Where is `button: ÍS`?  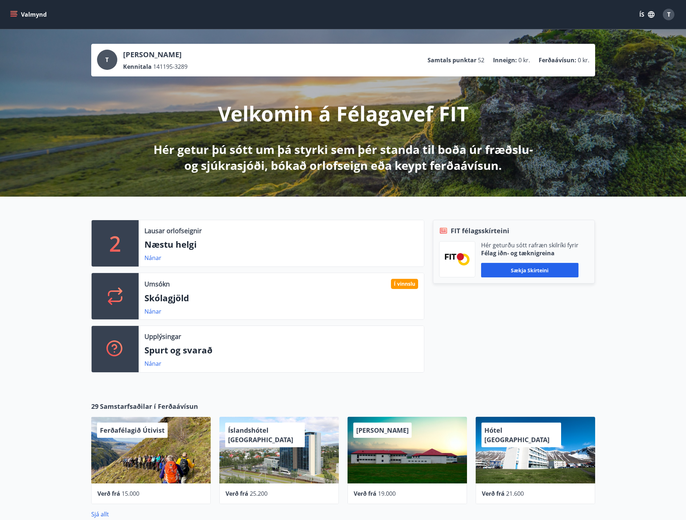
button: ÍS is located at coordinates (647, 14).